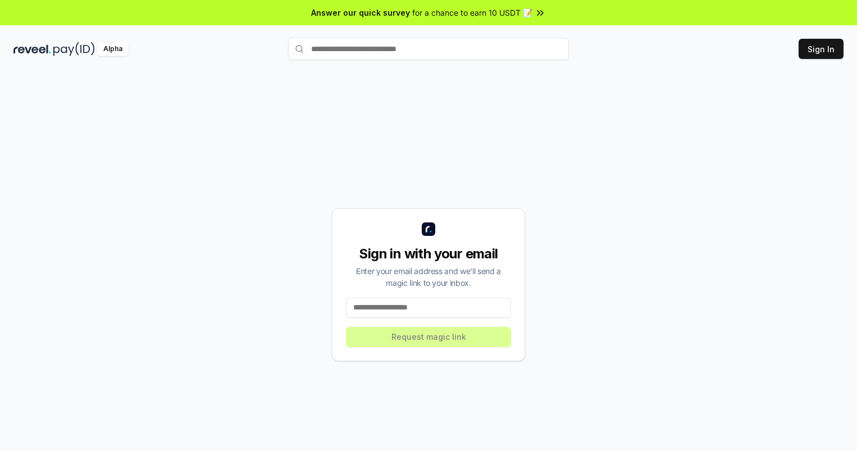 This screenshot has width=857, height=451. Describe the element at coordinates (113, 49) in the screenshot. I see `div: Alpha` at that location.